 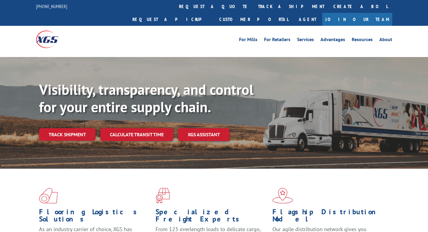 I want to click on img: xgs-icon-flagship-distribution-model-red, so click(x=283, y=196).